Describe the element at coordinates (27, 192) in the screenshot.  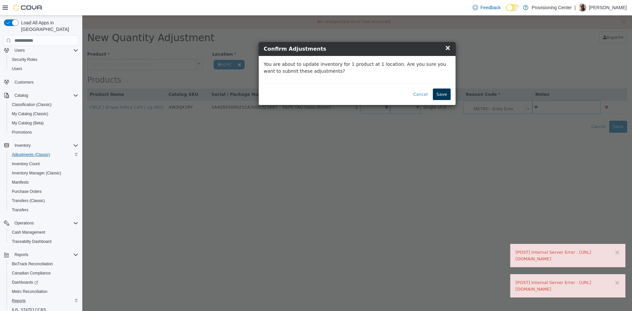
I see `a: Purchase Orders` at that location.